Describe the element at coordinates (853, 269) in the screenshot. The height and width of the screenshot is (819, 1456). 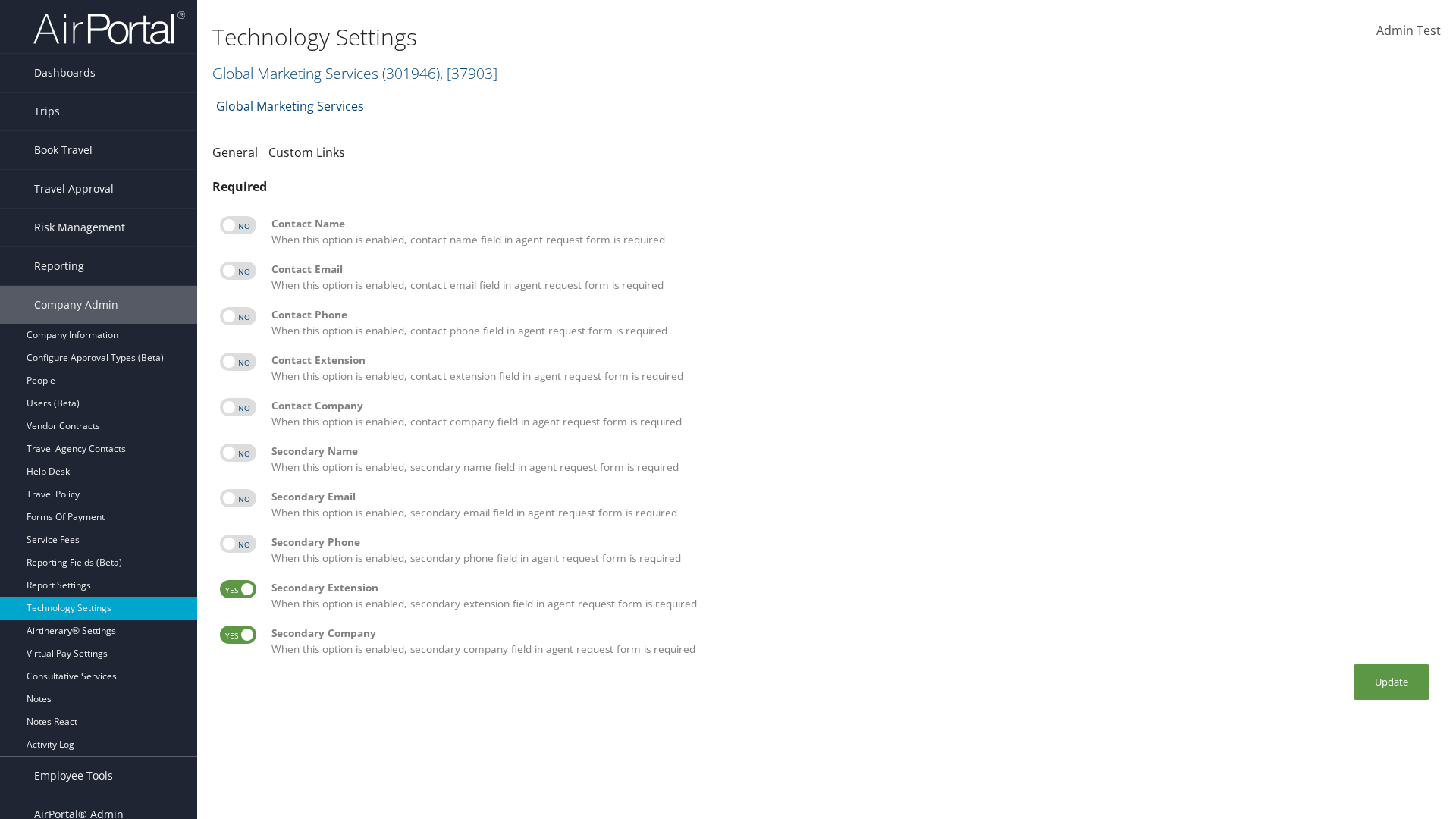
I see `div: Contact Email` at that location.